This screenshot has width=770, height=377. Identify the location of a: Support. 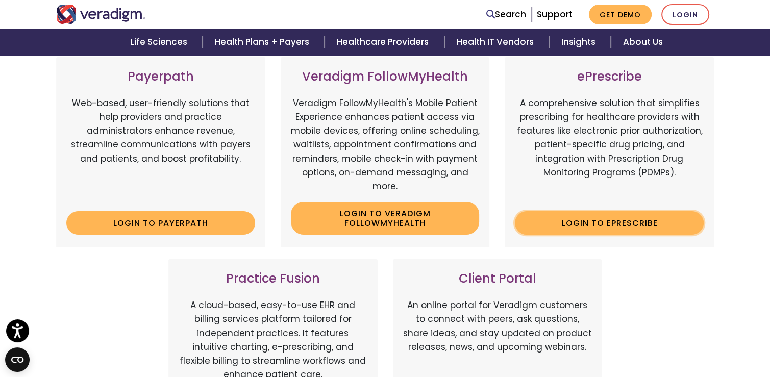
(555, 14).